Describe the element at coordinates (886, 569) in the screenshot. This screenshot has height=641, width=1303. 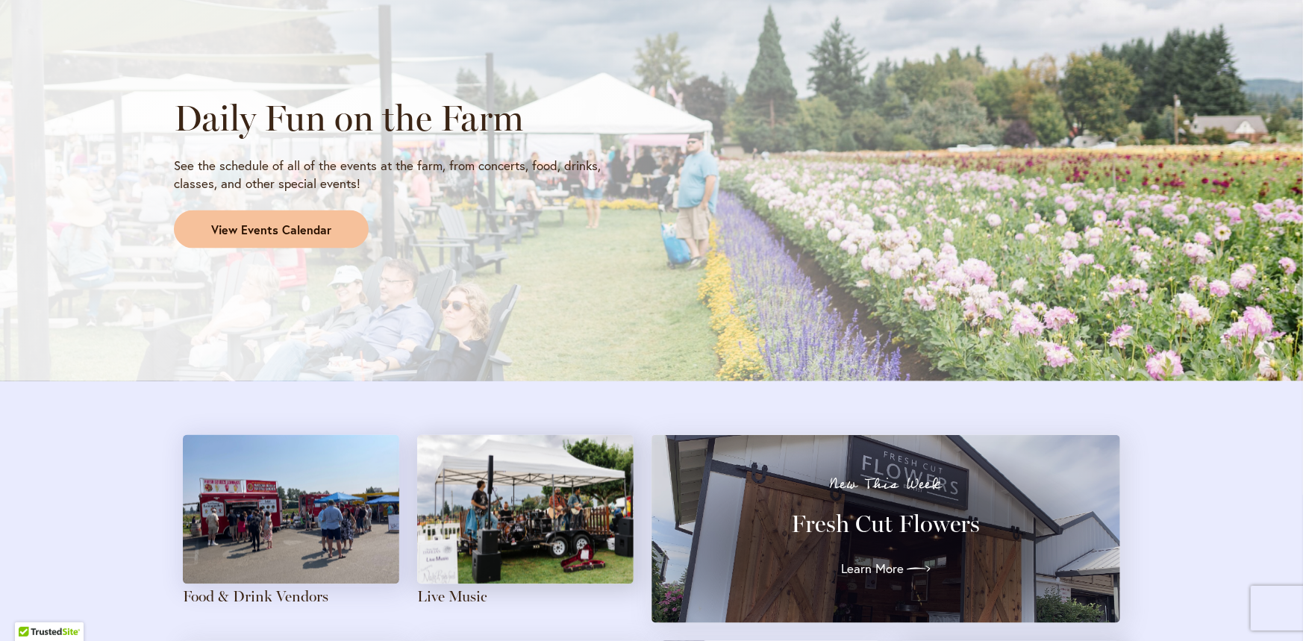
I see `a: Learn More` at that location.